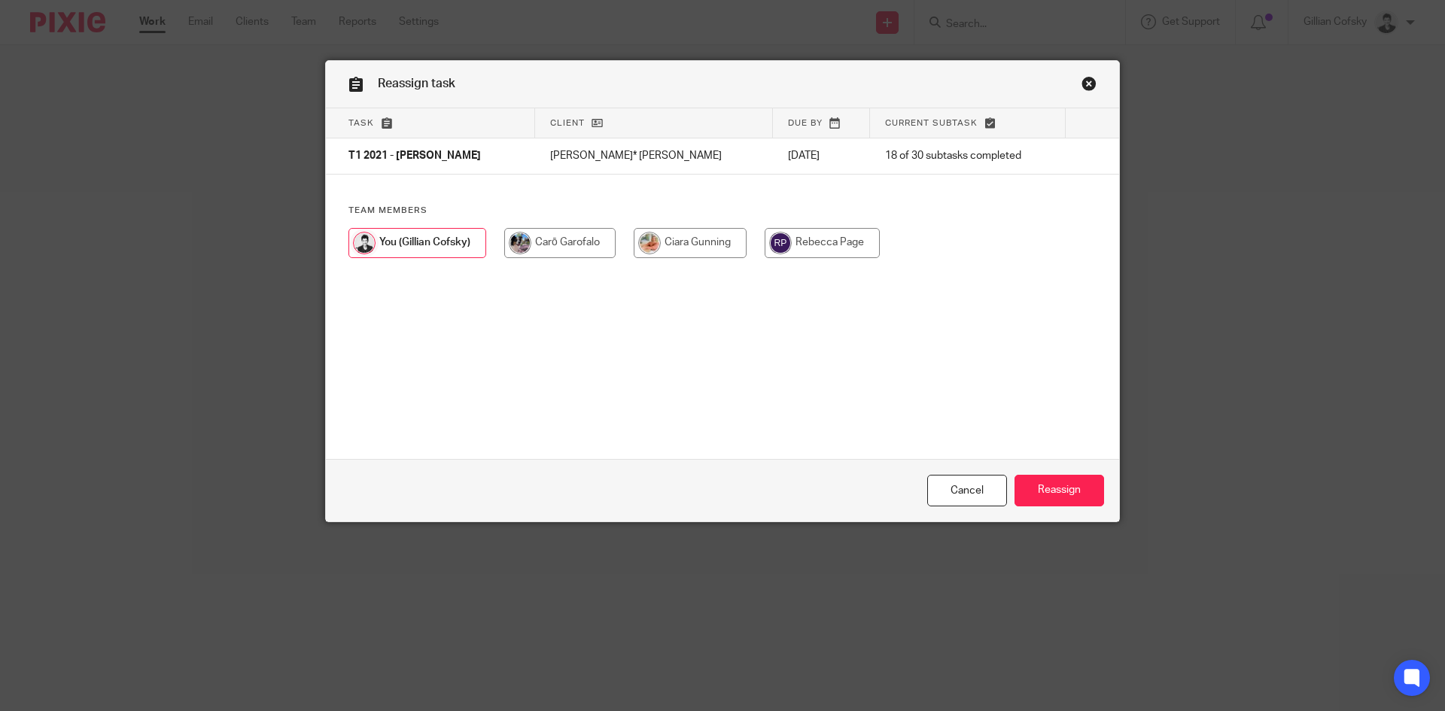  What do you see at coordinates (361, 123) in the screenshot?
I see `span: Task` at bounding box center [361, 123].